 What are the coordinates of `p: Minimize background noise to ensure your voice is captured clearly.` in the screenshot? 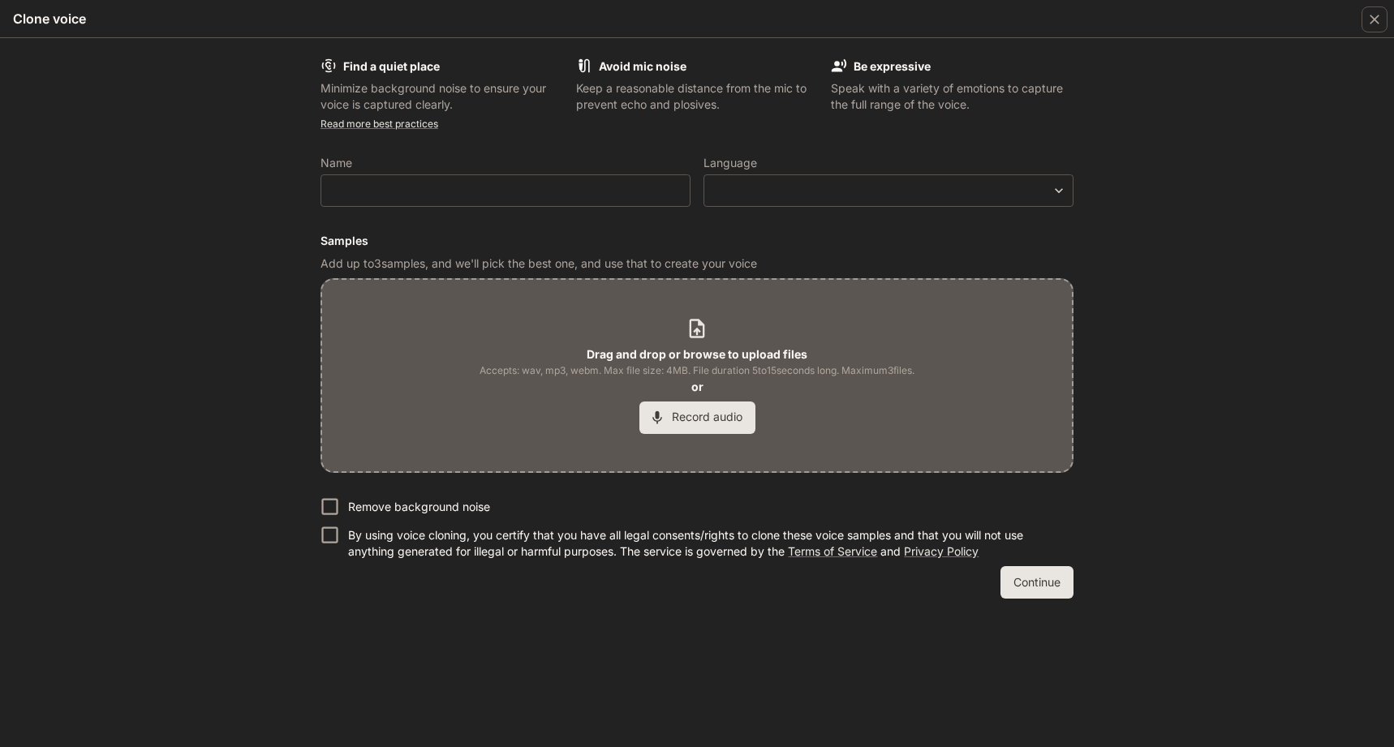 It's located at (441, 97).